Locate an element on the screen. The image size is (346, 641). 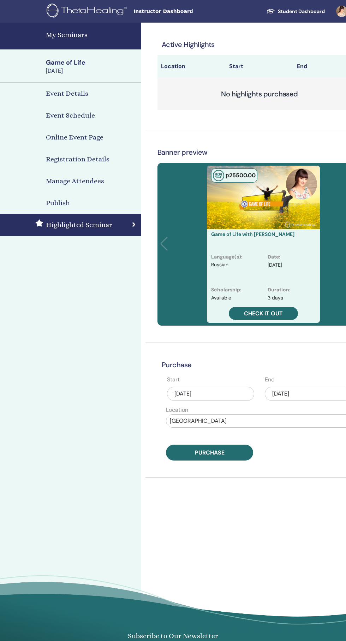
img: In-Person Seminar is located at coordinates (219, 176).